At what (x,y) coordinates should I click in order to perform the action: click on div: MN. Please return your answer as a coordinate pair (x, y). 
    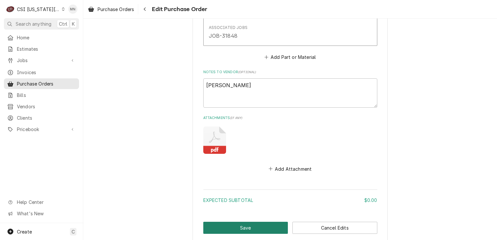
    Looking at the image, I should click on (73, 9).